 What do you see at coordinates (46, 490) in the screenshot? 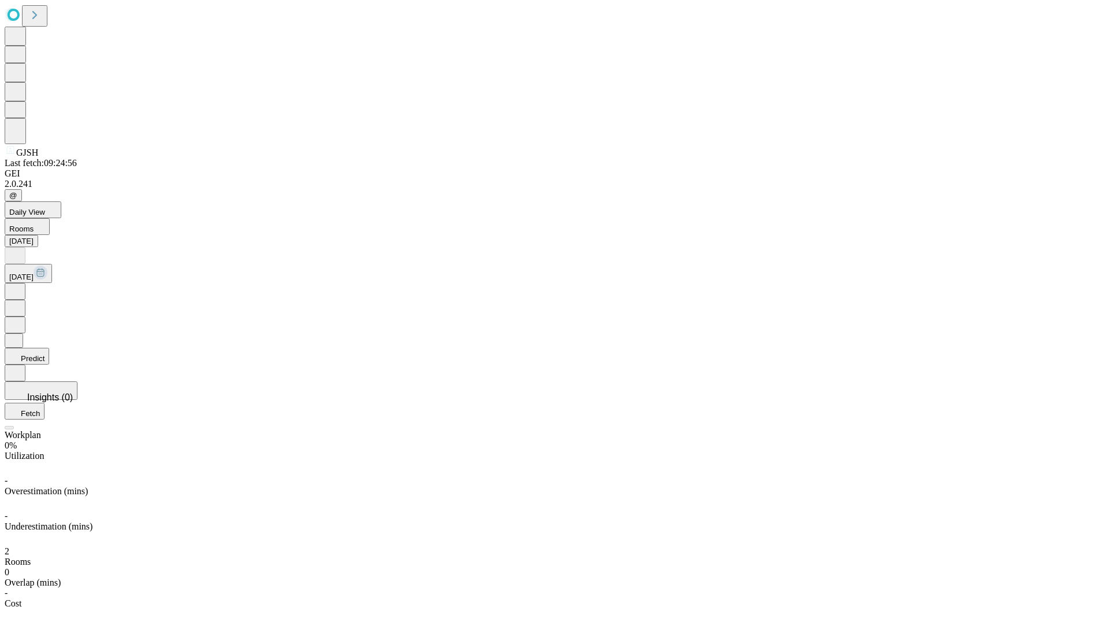
I see `span: Overestimation (mins)` at bounding box center [46, 490].